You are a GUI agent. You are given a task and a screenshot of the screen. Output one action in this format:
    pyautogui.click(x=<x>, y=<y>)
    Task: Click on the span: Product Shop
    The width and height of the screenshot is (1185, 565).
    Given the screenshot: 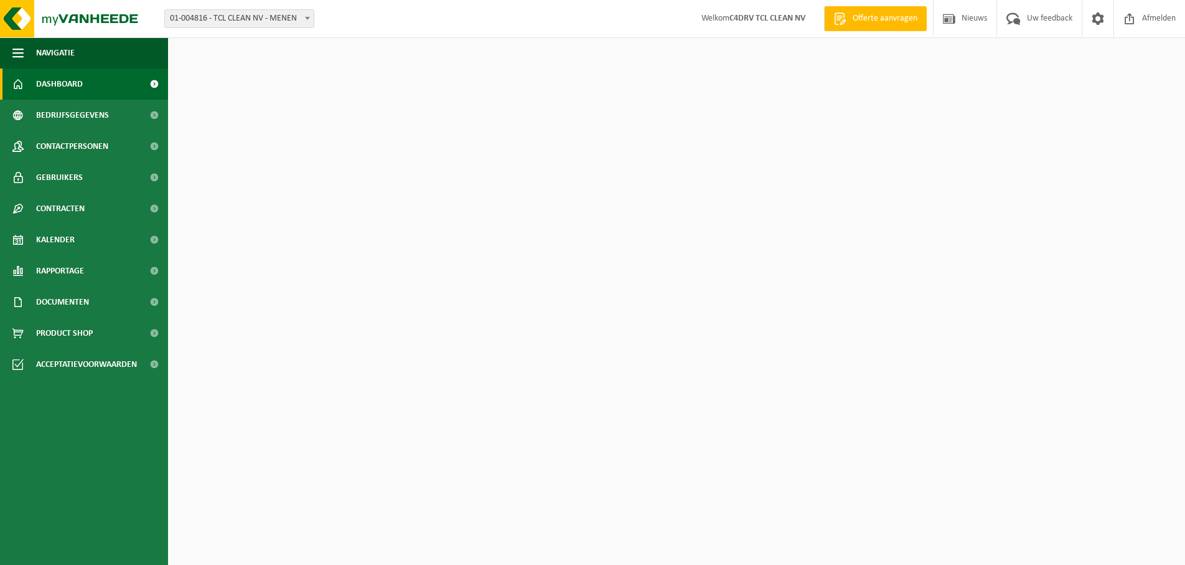 What is the action you would take?
    pyautogui.click(x=64, y=333)
    